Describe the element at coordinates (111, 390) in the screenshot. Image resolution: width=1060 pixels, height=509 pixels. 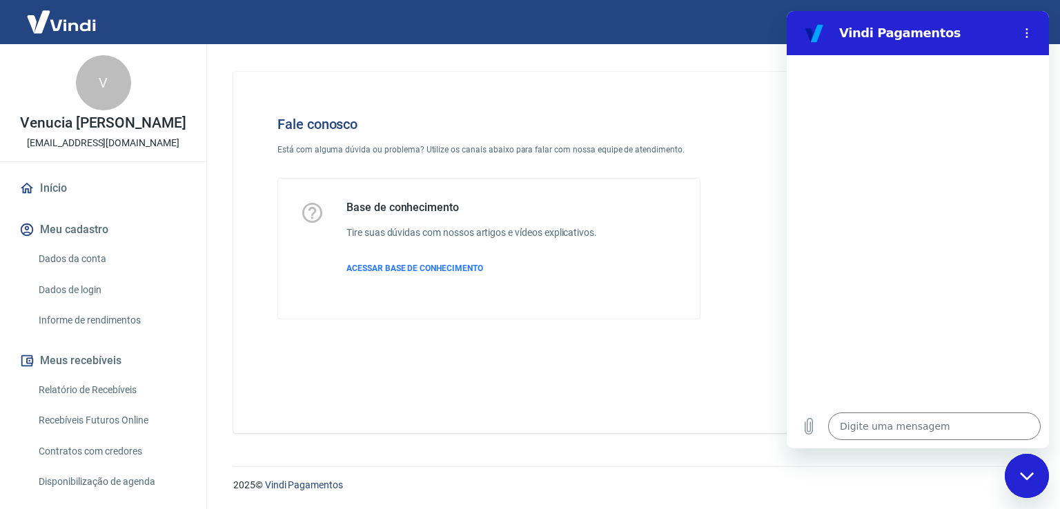
I see `a: Relatório de Recebíveis` at that location.